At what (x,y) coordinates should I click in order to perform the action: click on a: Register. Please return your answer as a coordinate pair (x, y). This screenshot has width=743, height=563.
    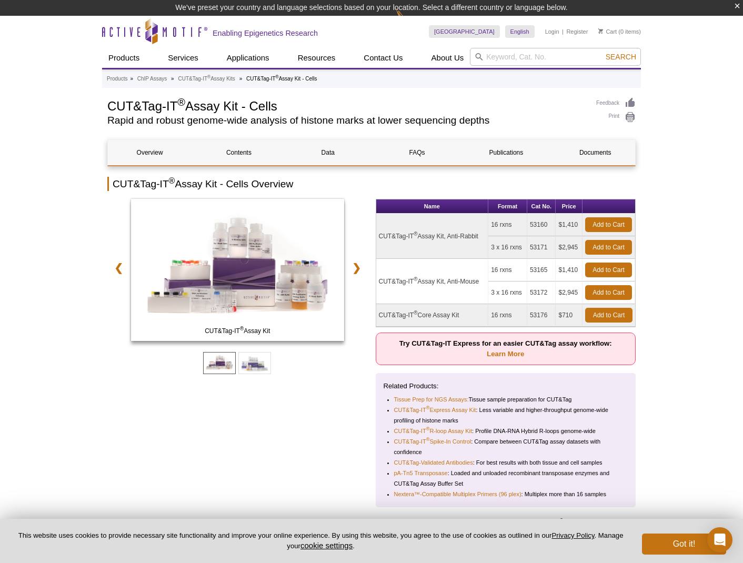
    Looking at the image, I should click on (577, 32).